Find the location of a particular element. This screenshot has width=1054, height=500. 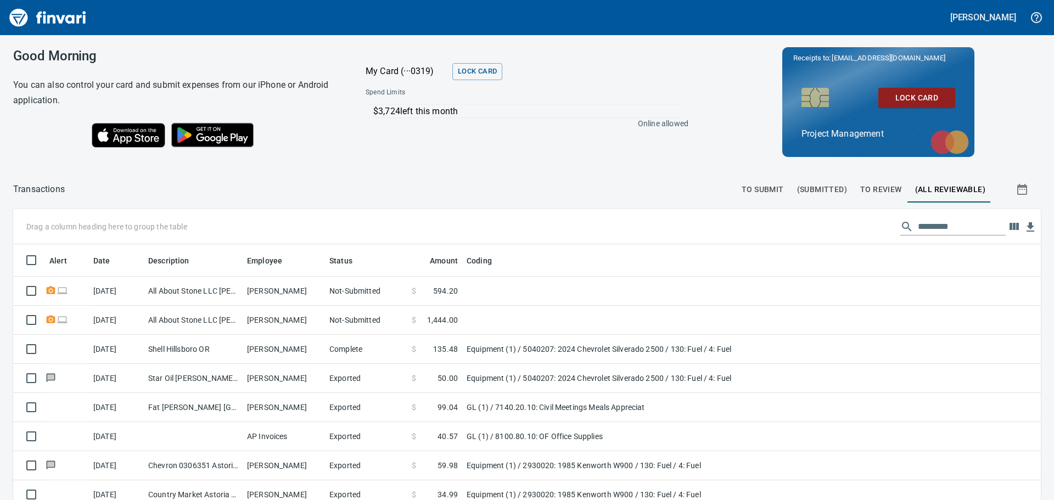

p: $3,724 left this month is located at coordinates (528, 111).